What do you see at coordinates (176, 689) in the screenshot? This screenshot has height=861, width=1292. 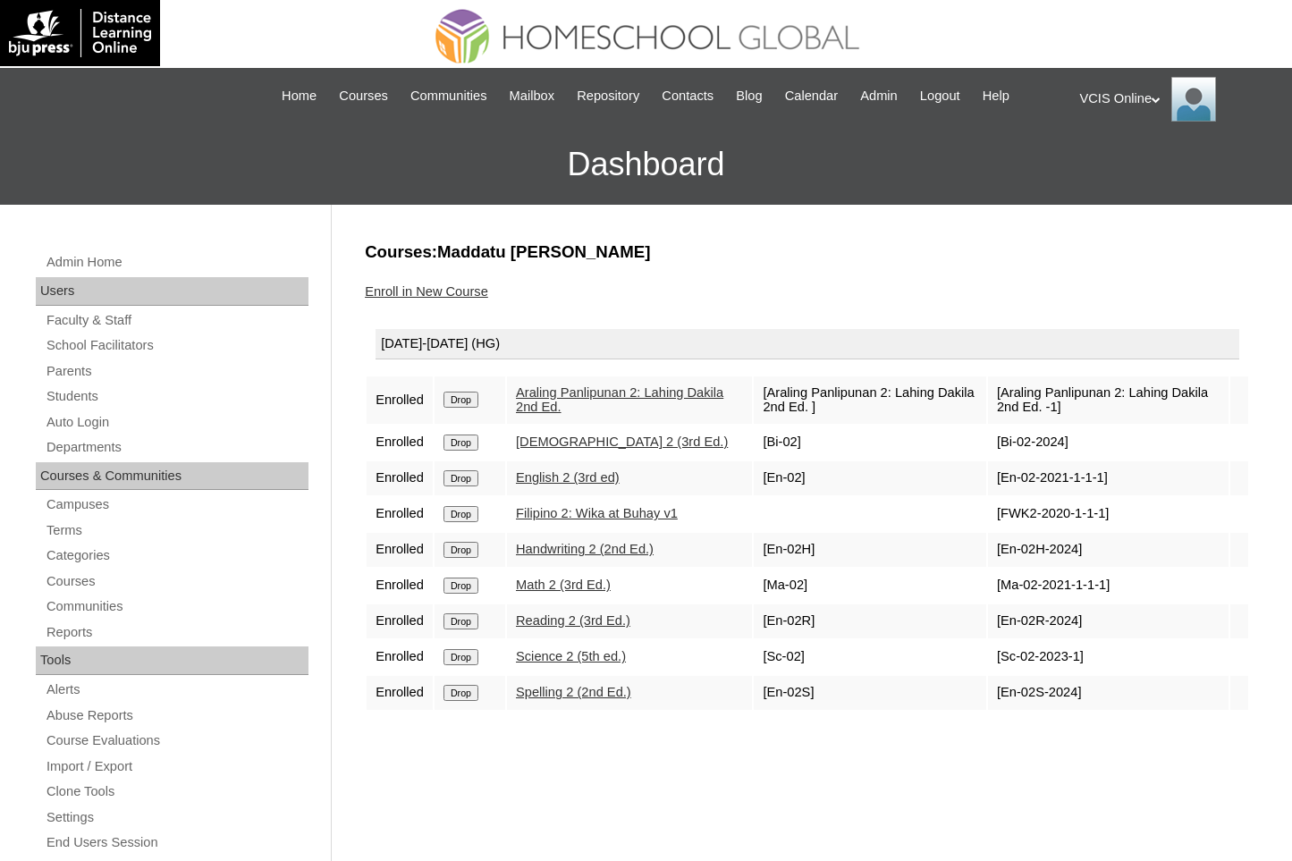 I see `a: Alerts` at bounding box center [176, 689].